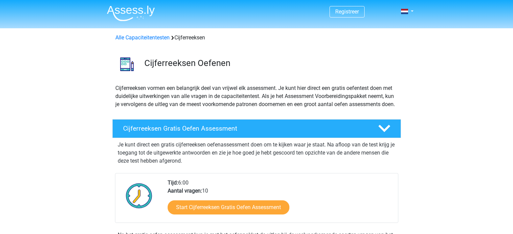 This screenshot has height=234, width=513. I want to click on b: Aantal vragen:, so click(185, 191).